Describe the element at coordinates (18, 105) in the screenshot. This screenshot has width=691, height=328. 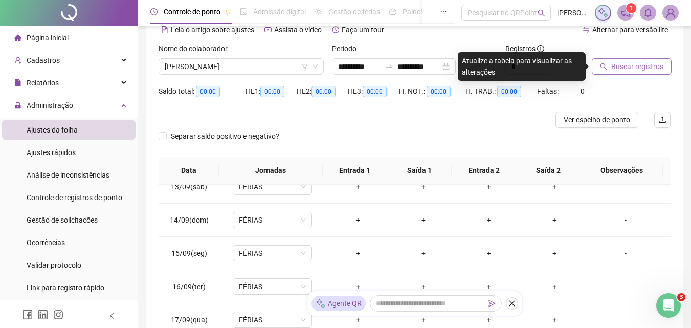
I see `span: lock` at that location.